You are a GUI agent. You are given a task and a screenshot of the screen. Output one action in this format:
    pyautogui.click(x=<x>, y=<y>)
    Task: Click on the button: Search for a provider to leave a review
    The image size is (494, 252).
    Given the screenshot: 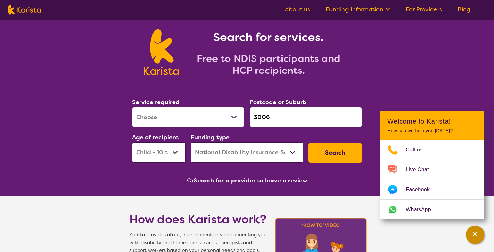 What is the action you would take?
    pyautogui.click(x=250, y=181)
    